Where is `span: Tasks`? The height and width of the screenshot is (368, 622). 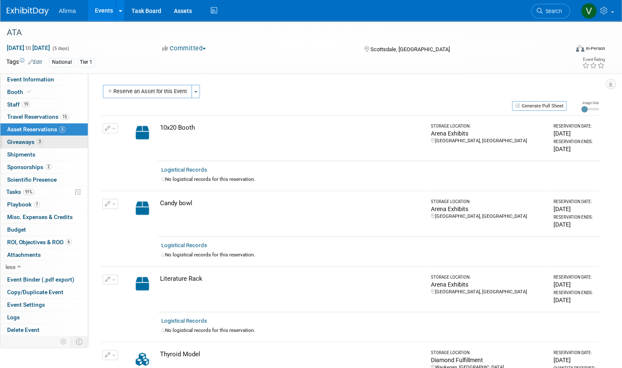
span: Tasks is located at coordinates (20, 192).